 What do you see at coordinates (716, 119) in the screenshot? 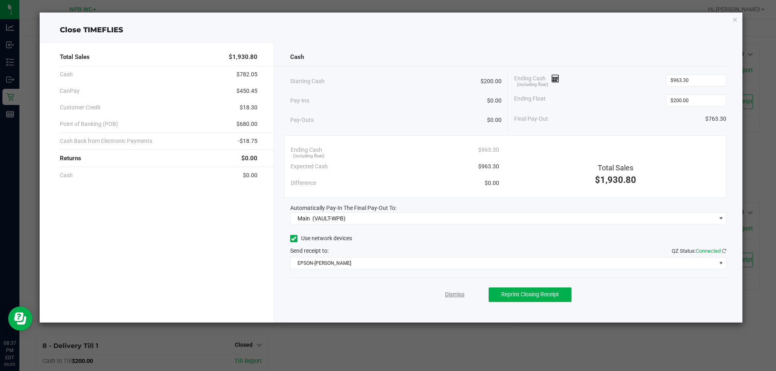
I see `span: $763.30` at bounding box center [716, 119].